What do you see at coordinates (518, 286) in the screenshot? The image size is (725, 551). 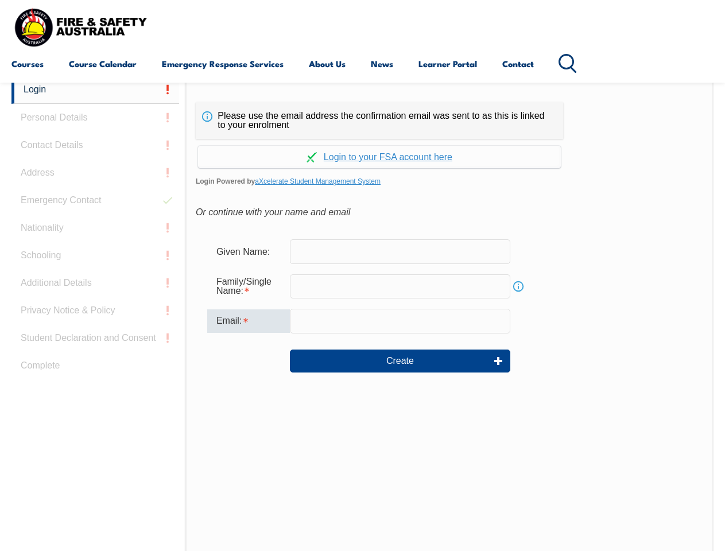 I see `a: Info` at bounding box center [518, 286].